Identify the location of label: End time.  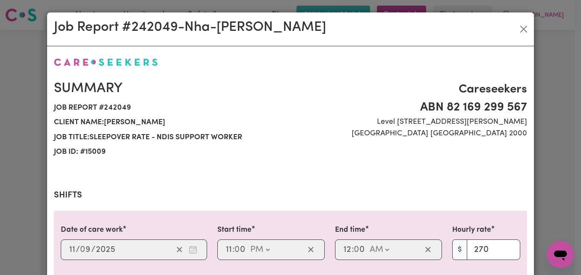
(350, 230).